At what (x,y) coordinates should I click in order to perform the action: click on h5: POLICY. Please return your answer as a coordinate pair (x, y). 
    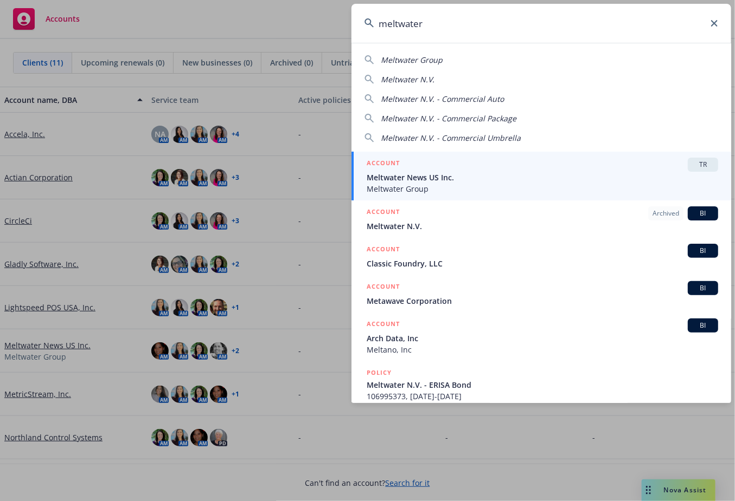
    Looking at the image, I should click on (379, 373).